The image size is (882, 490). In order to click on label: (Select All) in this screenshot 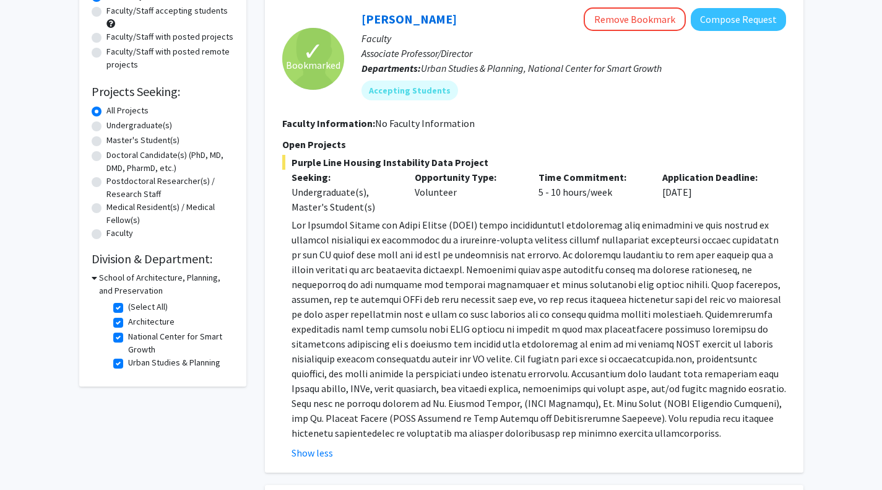, I will do `click(148, 306)`.